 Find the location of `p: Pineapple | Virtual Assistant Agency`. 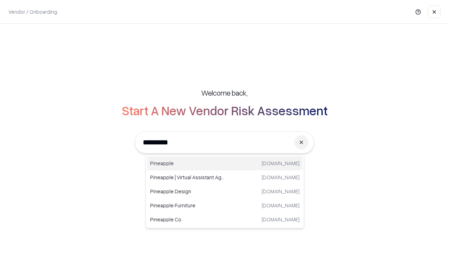

p: Pineapple | Virtual Assistant Agency is located at coordinates (187, 177).